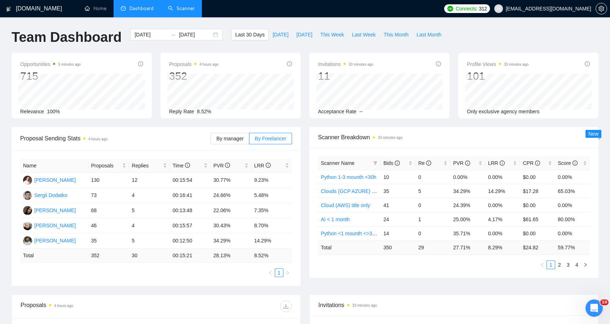  Describe the element at coordinates (149, 195) in the screenshot. I see `td: 4` at that location.